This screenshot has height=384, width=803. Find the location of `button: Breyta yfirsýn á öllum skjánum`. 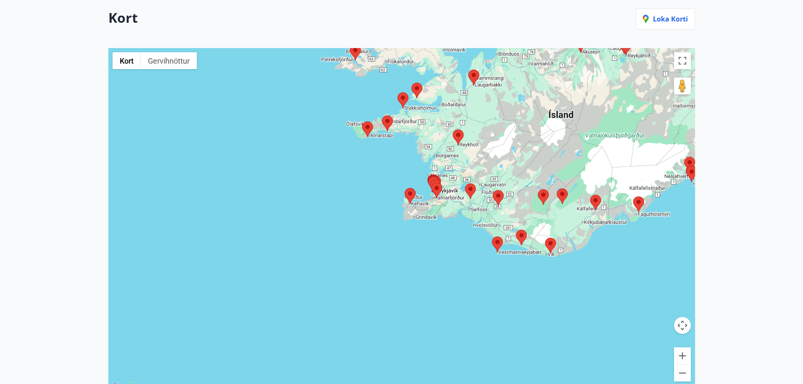

button: Breyta yfirsýn á öllum skjánum is located at coordinates (682, 61).